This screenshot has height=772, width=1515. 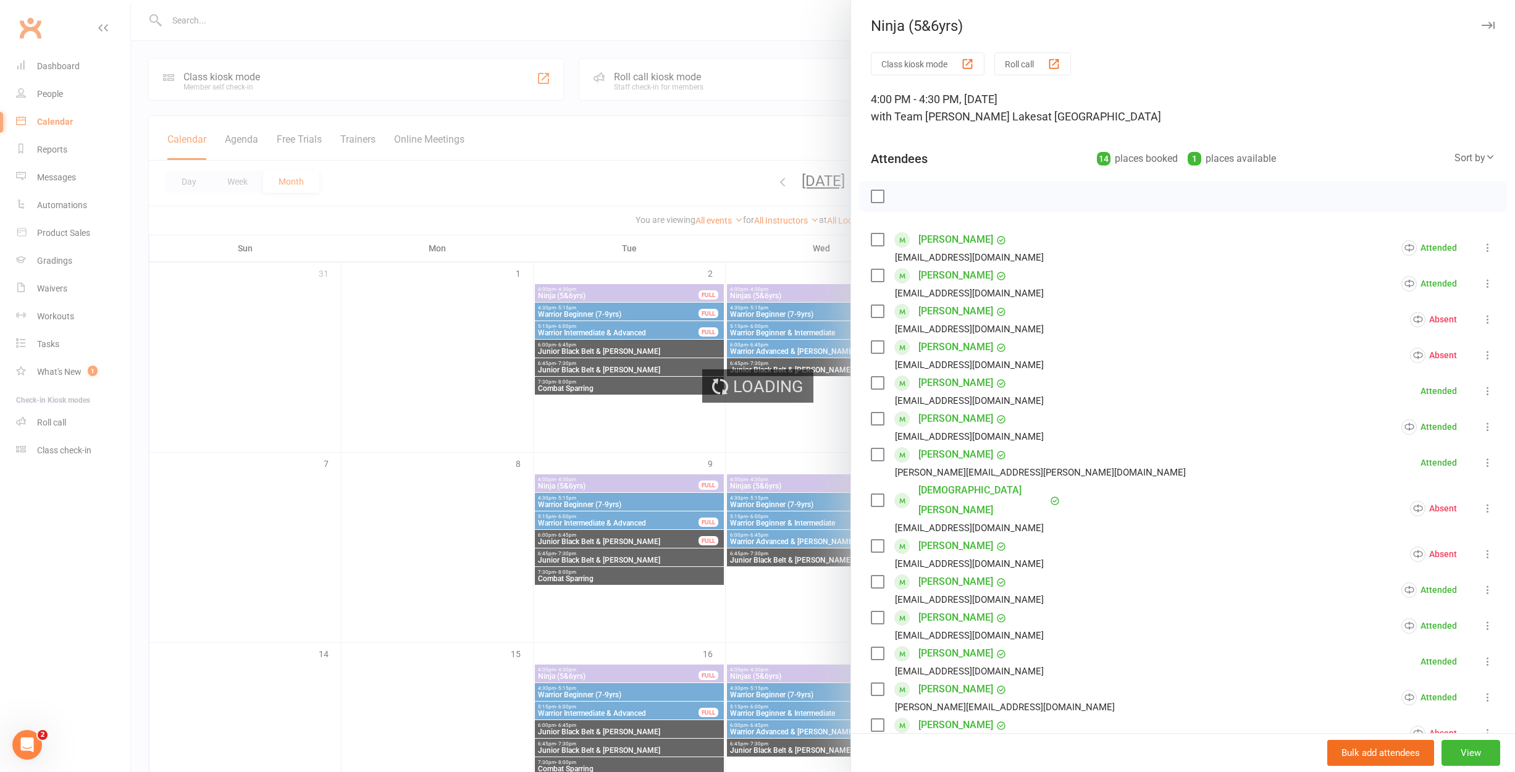 What do you see at coordinates (928, 64) in the screenshot?
I see `button: Class kiosk mode` at bounding box center [928, 64].